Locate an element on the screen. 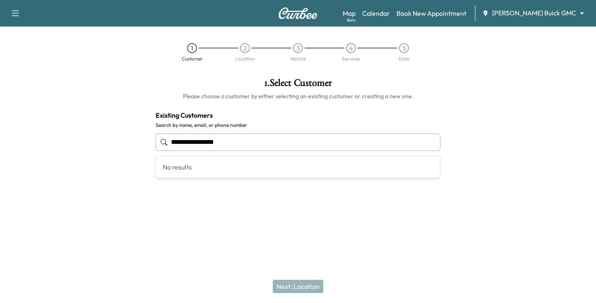  div: Vehicle is located at coordinates (298, 59).